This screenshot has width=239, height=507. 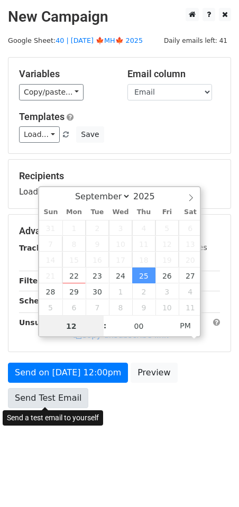 What do you see at coordinates (42, 116) in the screenshot?
I see `a: Templates` at bounding box center [42, 116].